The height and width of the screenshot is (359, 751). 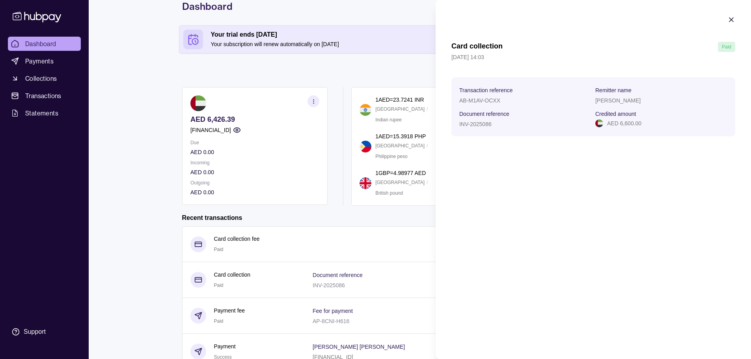 What do you see at coordinates (613, 90) in the screenshot?
I see `p: Remitter name` at bounding box center [613, 90].